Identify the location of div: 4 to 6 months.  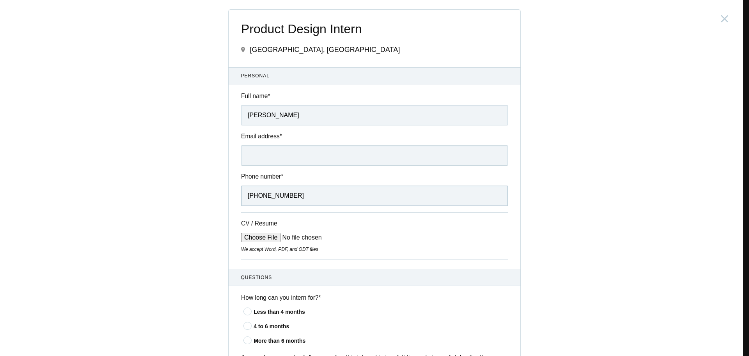
(381, 326).